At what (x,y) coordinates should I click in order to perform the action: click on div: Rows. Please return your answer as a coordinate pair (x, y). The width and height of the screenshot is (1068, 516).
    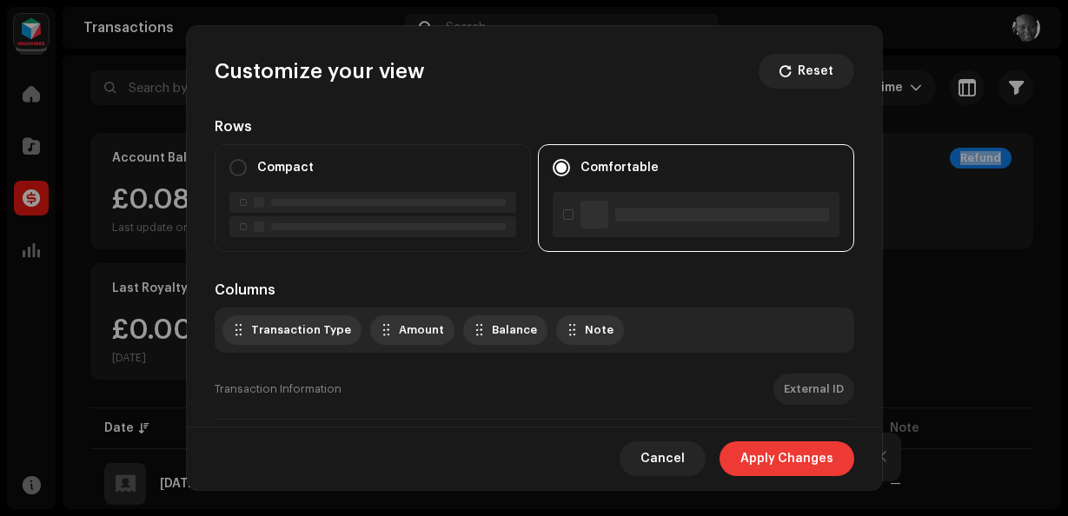
    Looking at the image, I should click on (535, 127).